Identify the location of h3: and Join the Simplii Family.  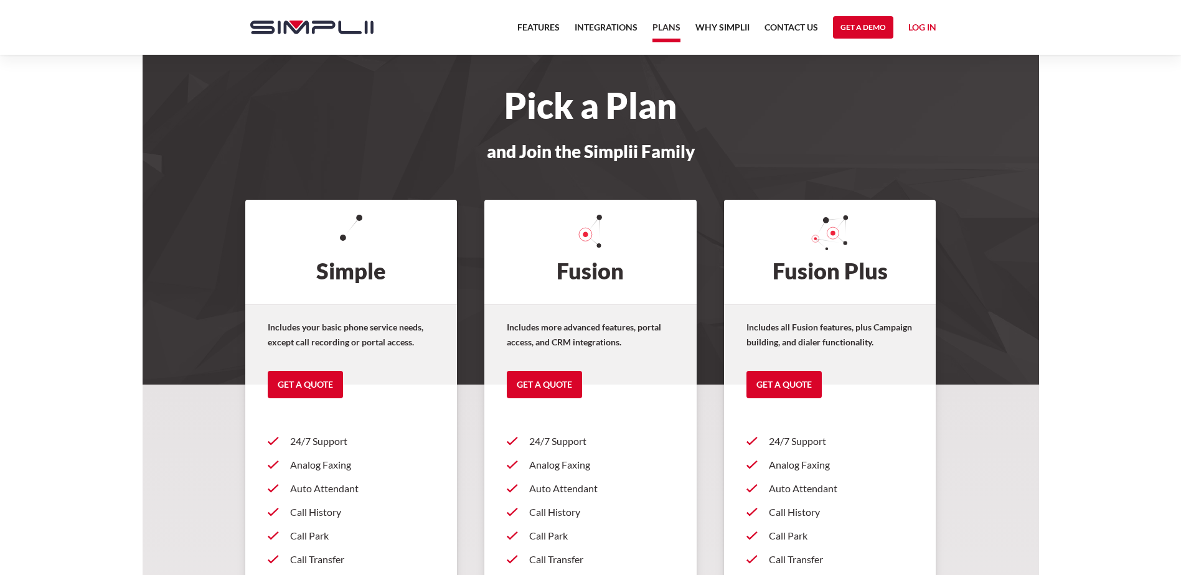
(591, 151).